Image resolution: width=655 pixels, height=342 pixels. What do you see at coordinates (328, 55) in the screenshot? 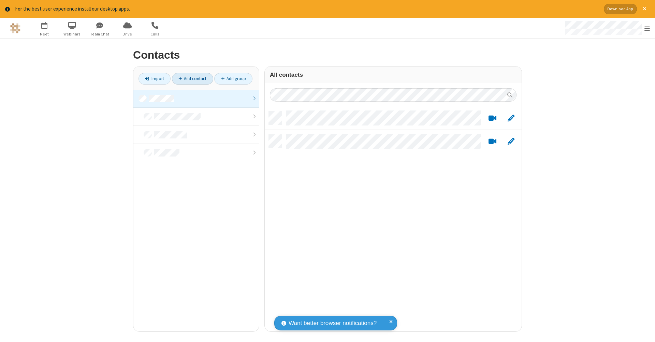
I see `h2: Contacts` at bounding box center [328, 55].